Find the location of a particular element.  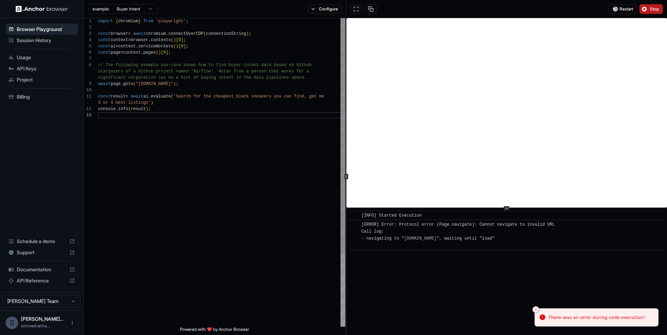

span: evaluate is located at coordinates (161, 97).